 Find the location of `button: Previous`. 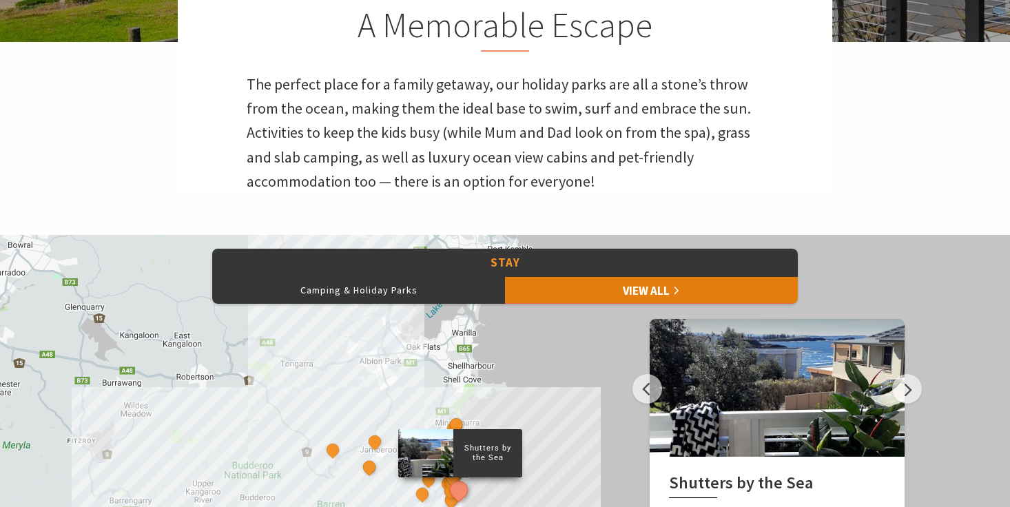

button: Previous is located at coordinates (647, 388).